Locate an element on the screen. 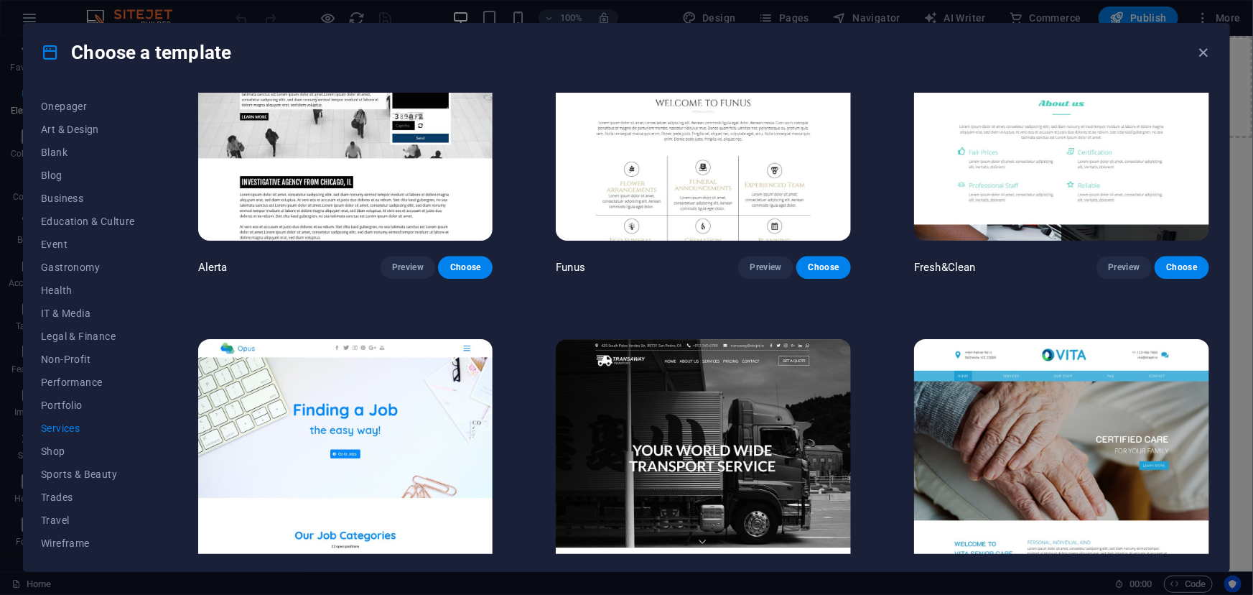  button: Sports & Beauty is located at coordinates (88, 474).